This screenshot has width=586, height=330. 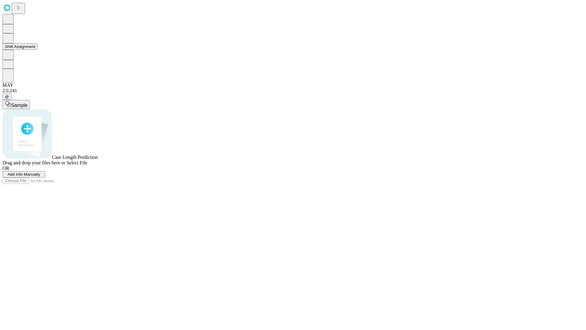 I want to click on button: Add Info Manually, so click(x=24, y=174).